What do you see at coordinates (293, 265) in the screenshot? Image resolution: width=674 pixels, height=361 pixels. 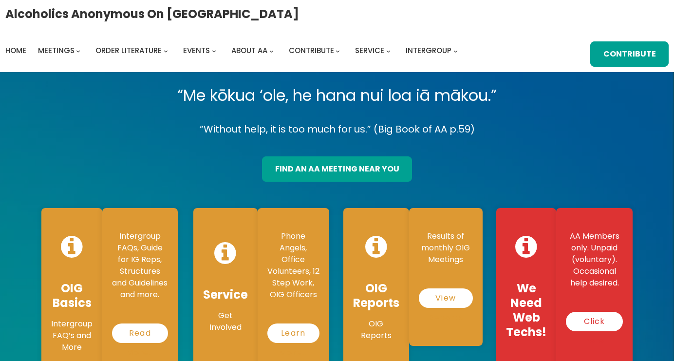 I see `p: Phone Angels, Office Volunteers, 12 Step Work, OIG Officers` at bounding box center [293, 265].